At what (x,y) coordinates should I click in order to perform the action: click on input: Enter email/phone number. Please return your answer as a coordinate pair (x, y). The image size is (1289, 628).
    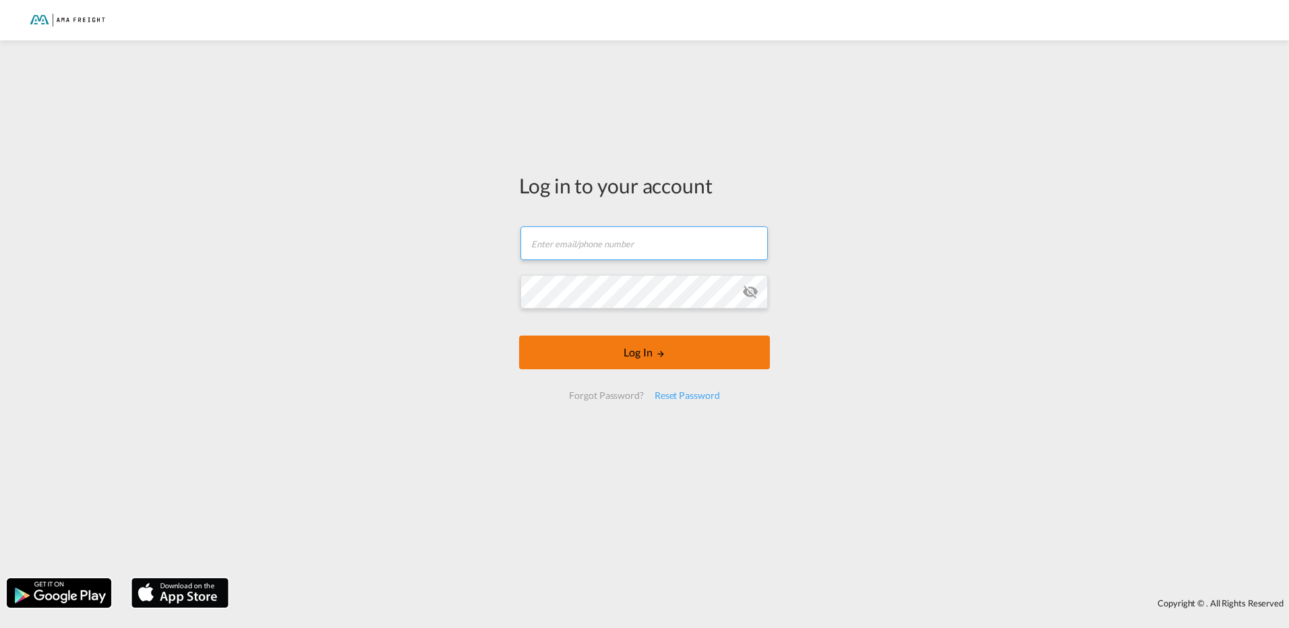
    Looking at the image, I should click on (644, 243).